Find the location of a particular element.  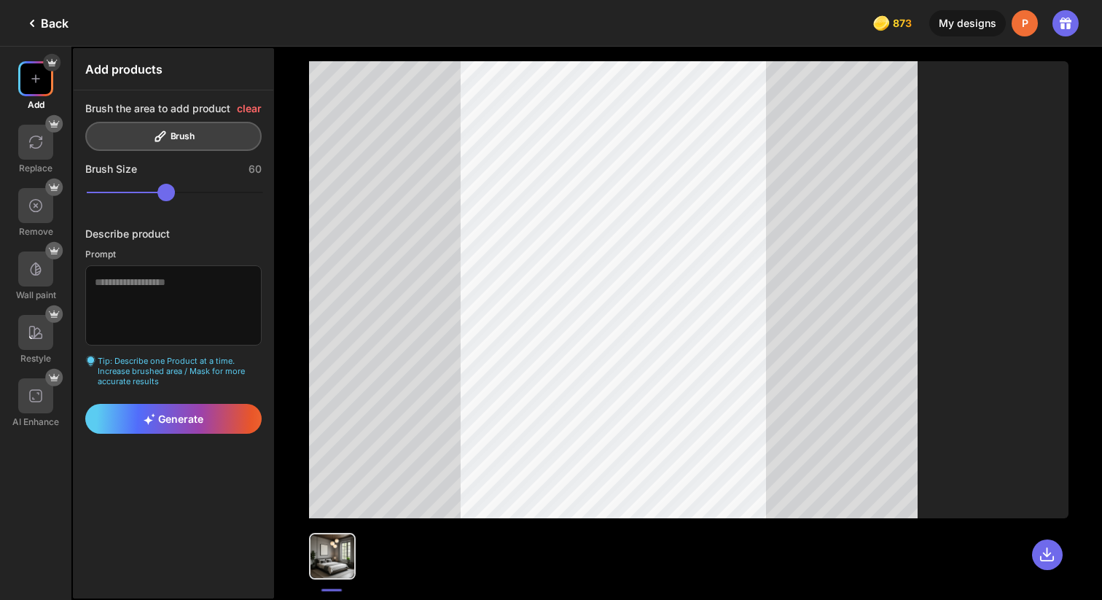

div: clear is located at coordinates (249, 109).